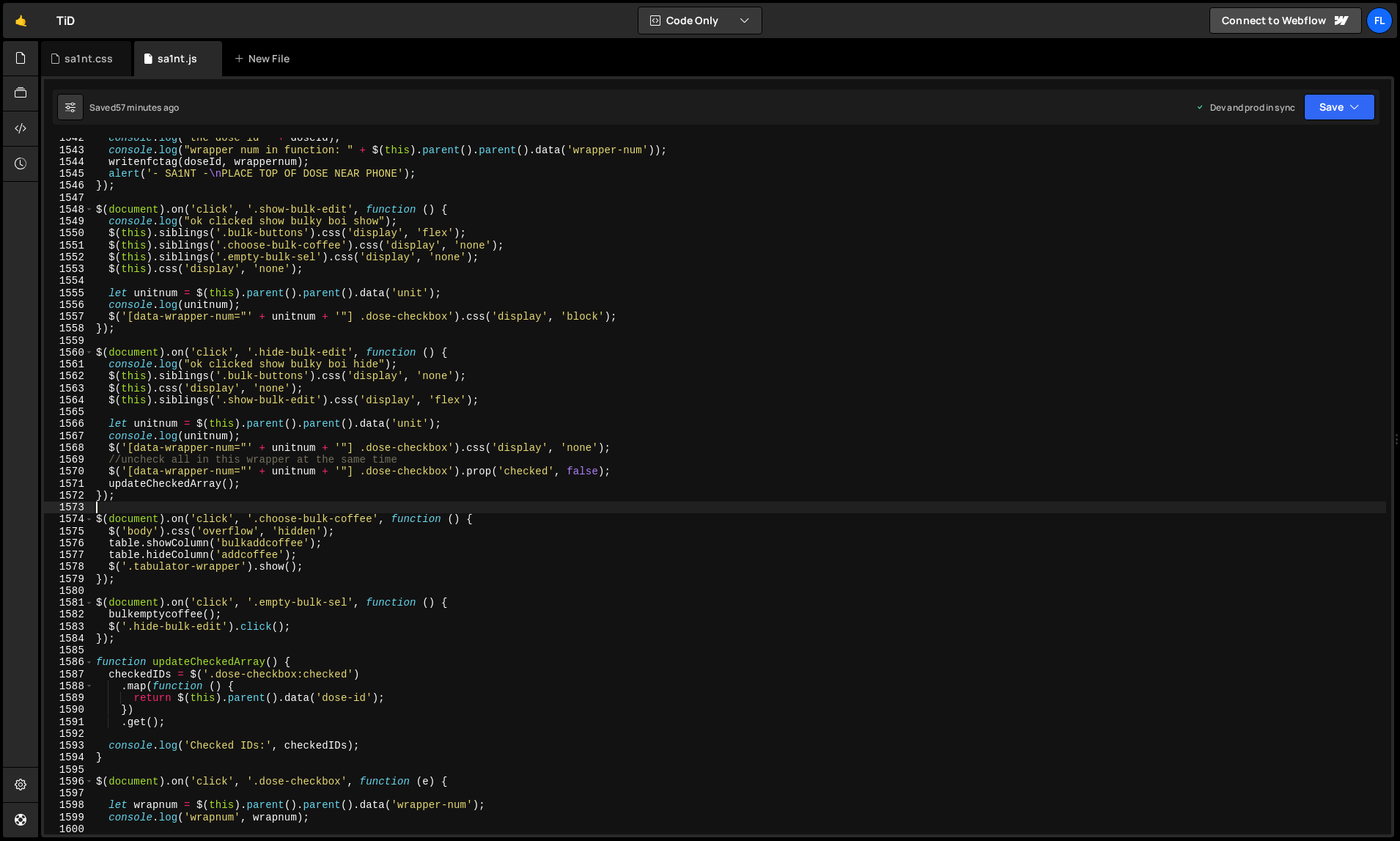 The width and height of the screenshot is (1400, 841). I want to click on div: 1565, so click(69, 413).